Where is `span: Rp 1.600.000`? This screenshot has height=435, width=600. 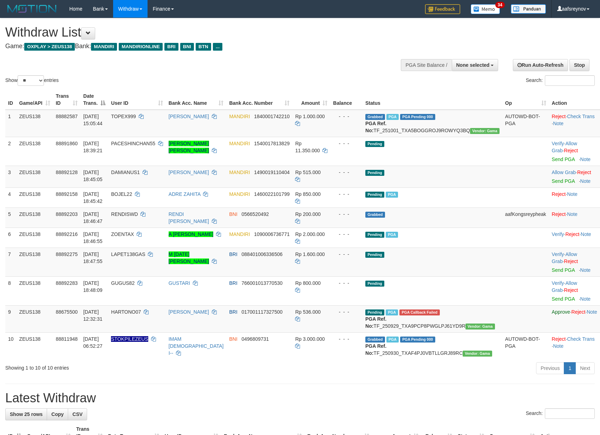
span: Rp 1.600.000 is located at coordinates (310, 254).